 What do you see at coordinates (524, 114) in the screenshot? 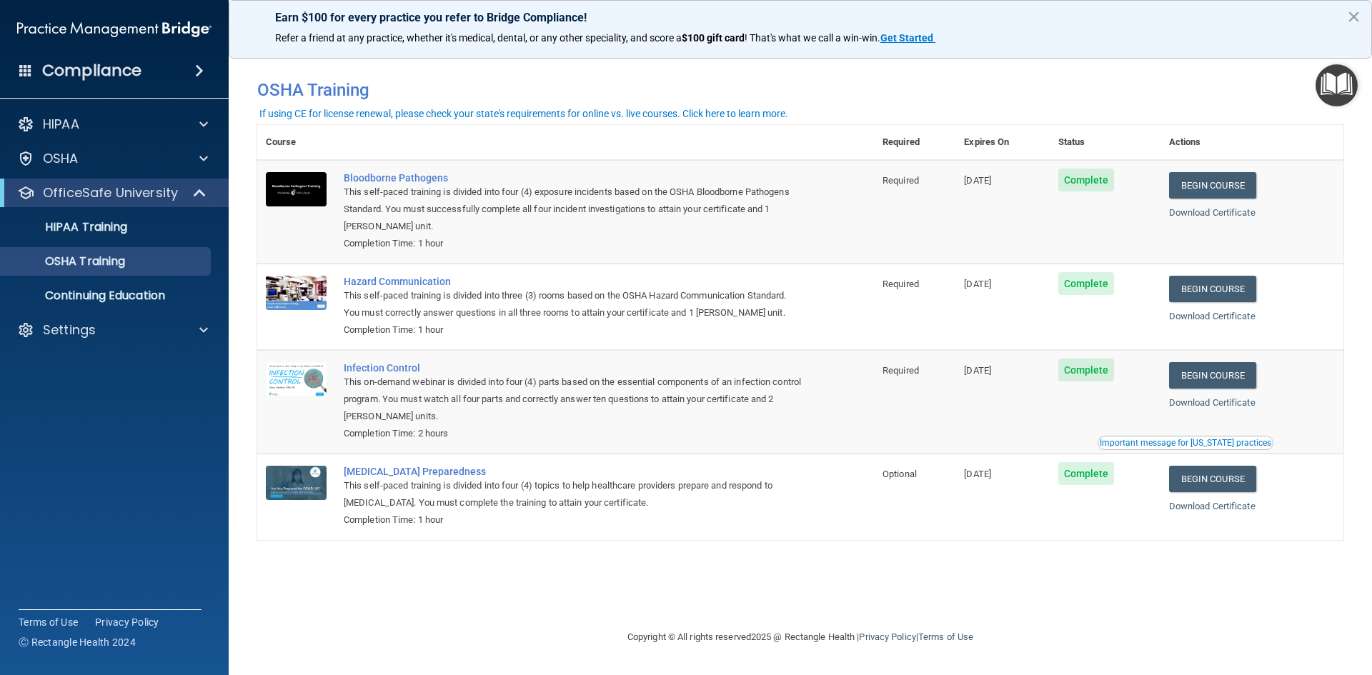
I see `div: If using CE for license renewal, please check your state's requirements for online vs. live cours...` at bounding box center [524, 114].